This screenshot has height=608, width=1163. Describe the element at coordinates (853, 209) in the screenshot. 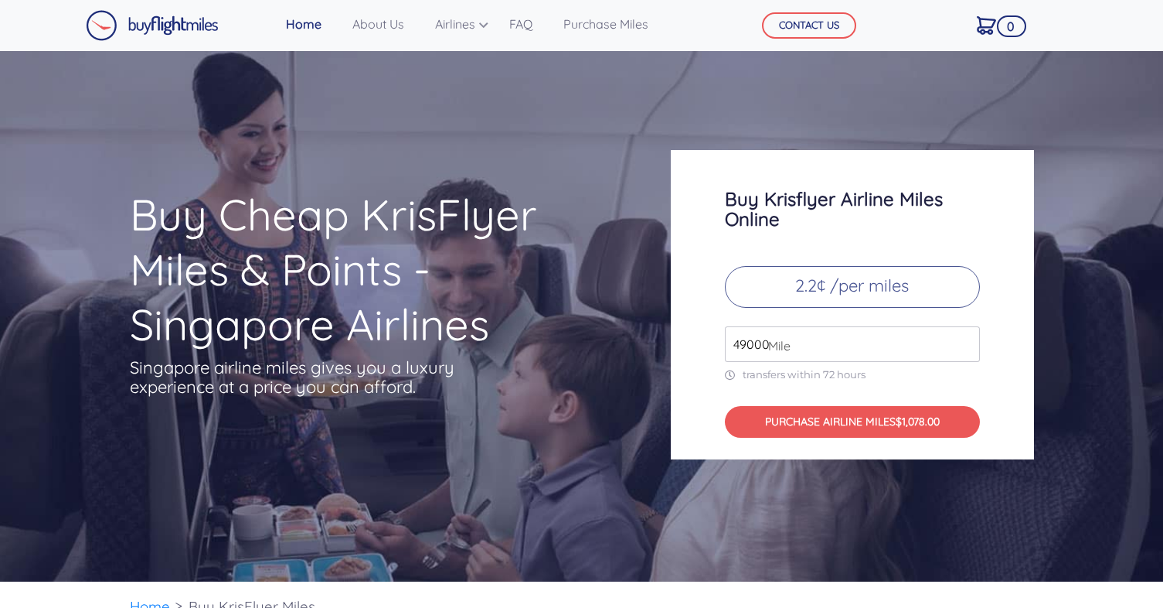

I see `h3: Buy Krisflyer Airline Miles Online` at that location.